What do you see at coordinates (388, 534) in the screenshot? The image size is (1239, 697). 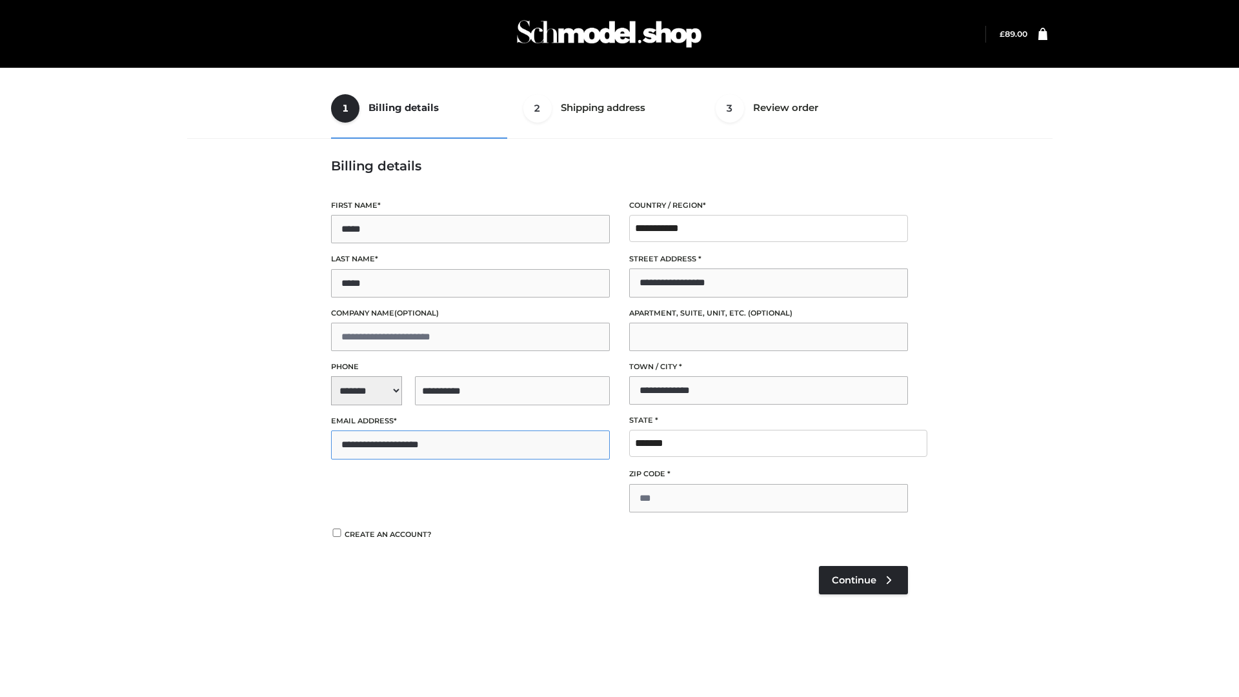 I see `span: Create an account?` at bounding box center [388, 534].